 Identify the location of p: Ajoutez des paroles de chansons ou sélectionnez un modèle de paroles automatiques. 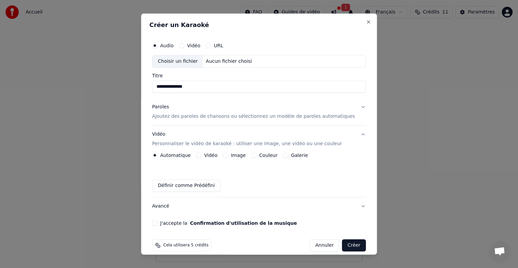
(254, 116).